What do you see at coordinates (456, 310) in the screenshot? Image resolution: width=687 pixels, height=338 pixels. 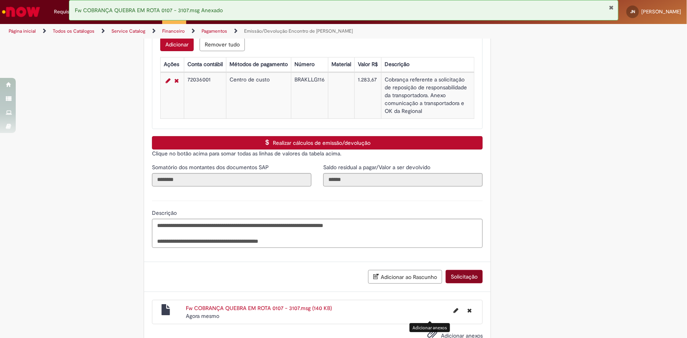 I see `button: Editar nome de arquivo Fw COBRANÇA QUEBRA EM ROTA 0107 - 3107.msg` at bounding box center [456, 310].